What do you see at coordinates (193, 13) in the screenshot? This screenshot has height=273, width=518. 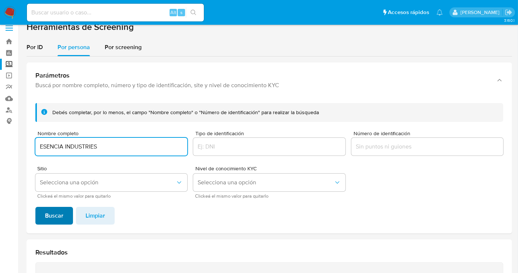 I see `button: search-icon` at bounding box center [193, 13].